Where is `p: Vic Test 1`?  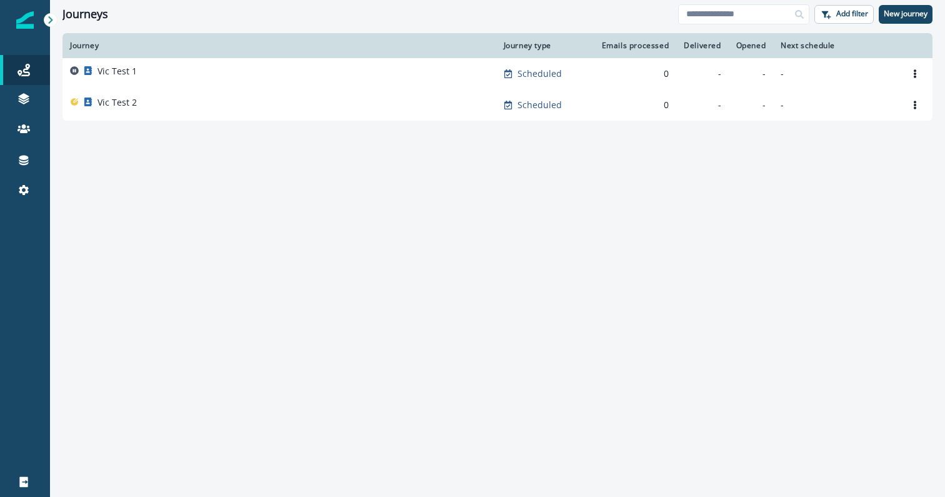 p: Vic Test 1 is located at coordinates (117, 71).